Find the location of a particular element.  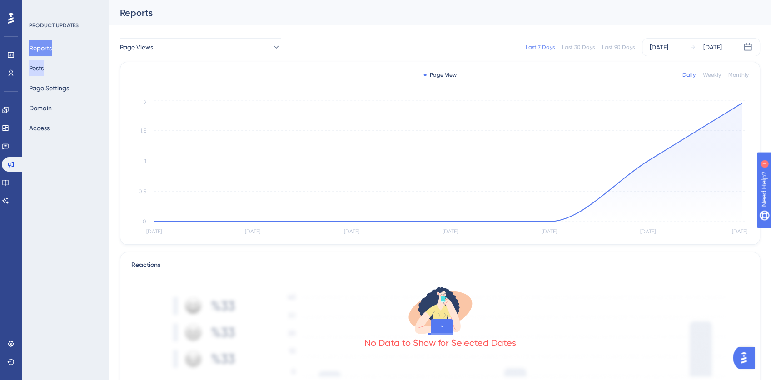

tspan: 0 is located at coordinates (144, 222).